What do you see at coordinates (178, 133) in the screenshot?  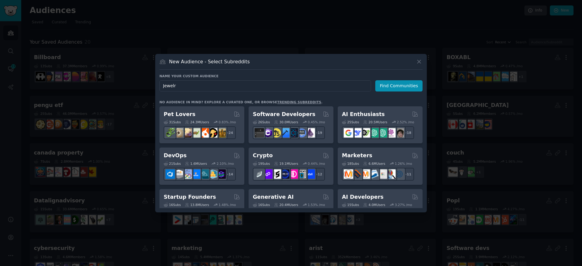 I see `img: ballpython` at bounding box center [178, 133].